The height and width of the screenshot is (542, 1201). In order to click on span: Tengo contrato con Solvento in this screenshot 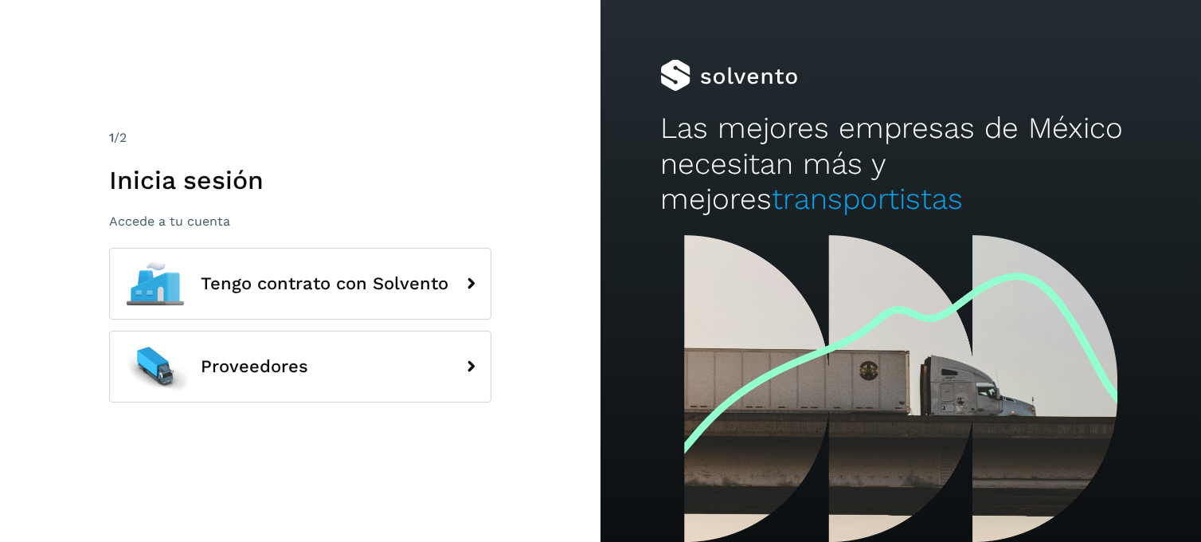, I will do `click(324, 284)`.